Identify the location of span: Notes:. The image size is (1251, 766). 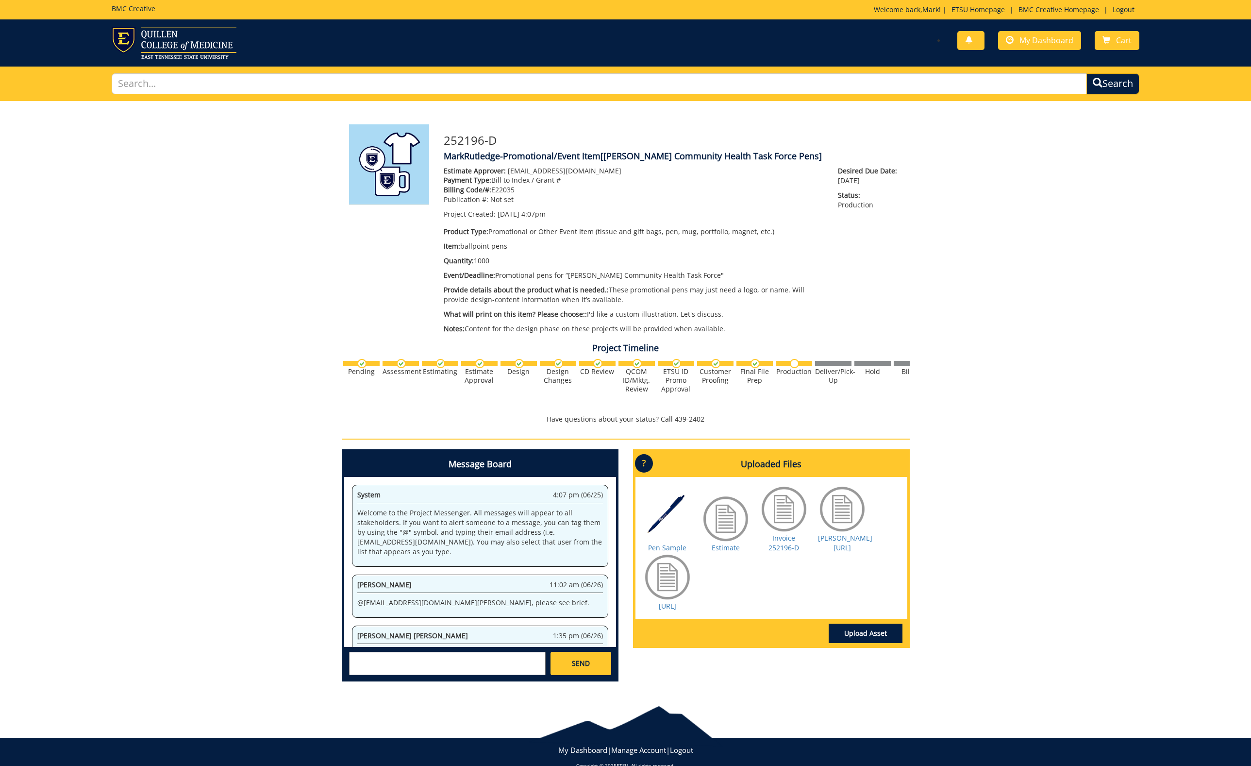
(454, 328).